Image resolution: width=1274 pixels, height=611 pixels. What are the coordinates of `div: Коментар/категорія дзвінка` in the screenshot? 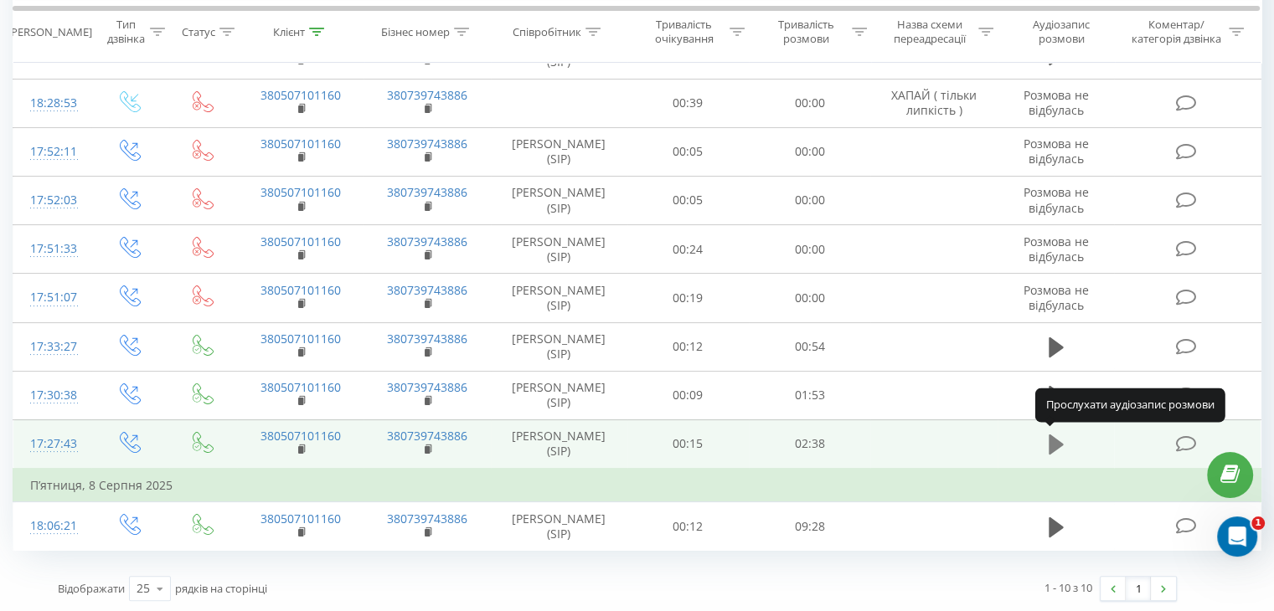 It's located at (1175, 32).